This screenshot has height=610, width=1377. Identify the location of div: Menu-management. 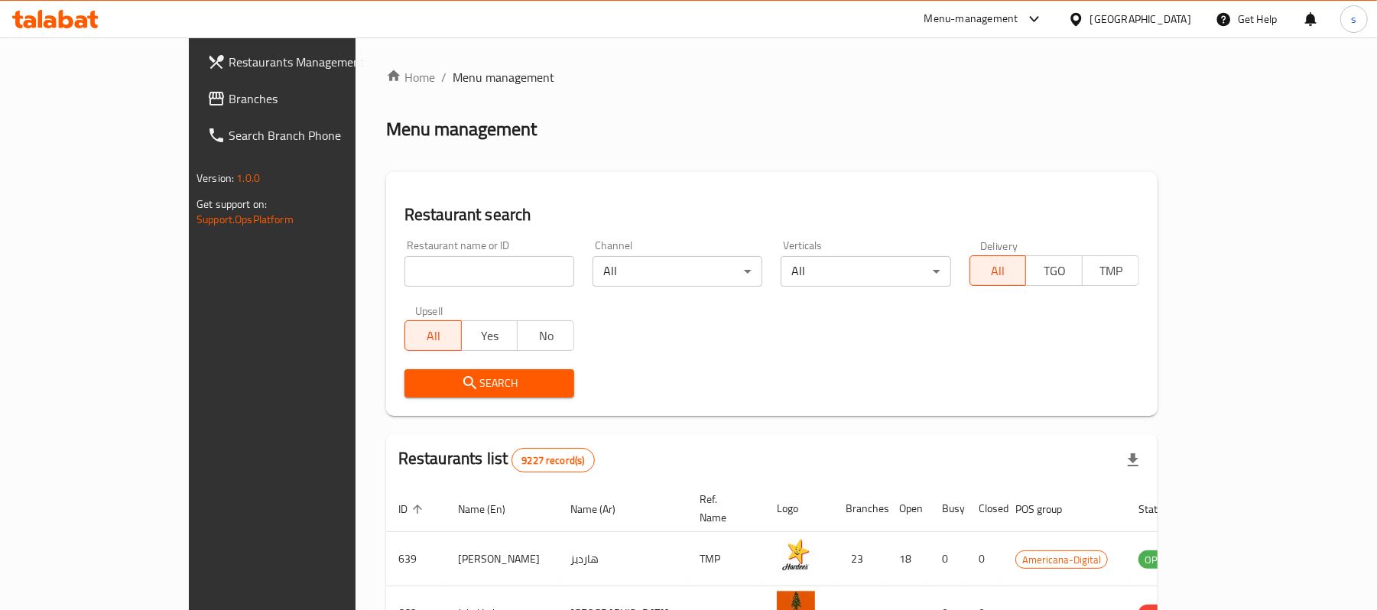
(971, 19).